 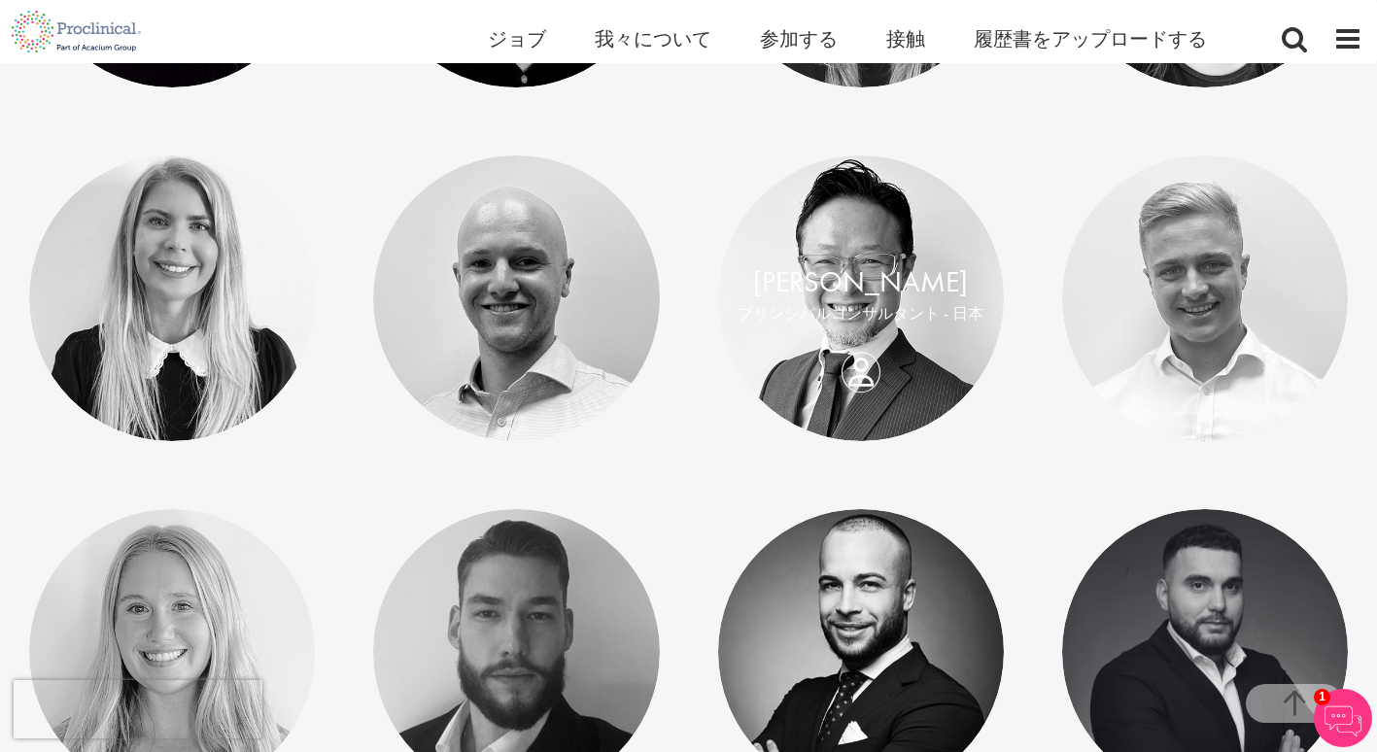 I want to click on span: ジョブ, so click(x=517, y=39).